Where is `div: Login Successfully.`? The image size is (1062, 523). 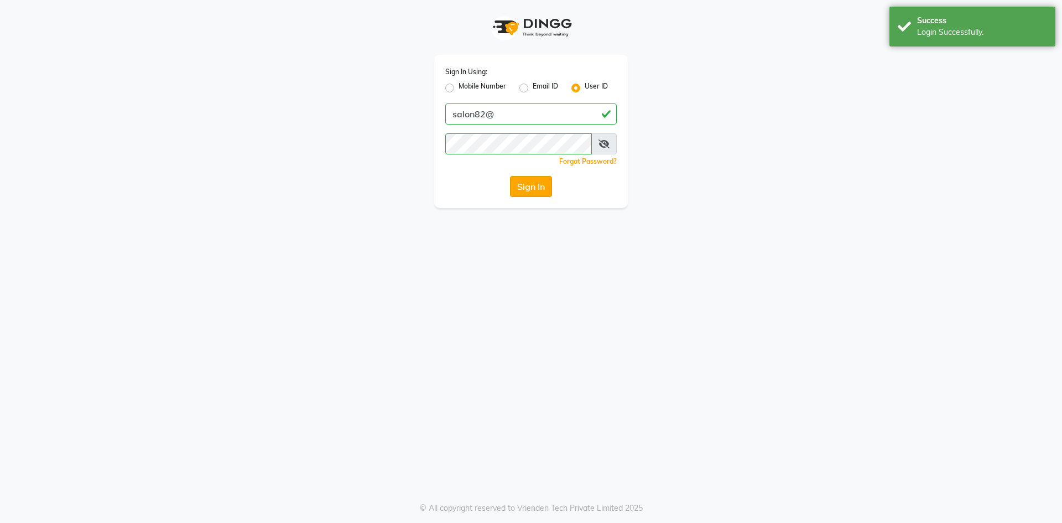 div: Login Successfully. is located at coordinates (982, 32).